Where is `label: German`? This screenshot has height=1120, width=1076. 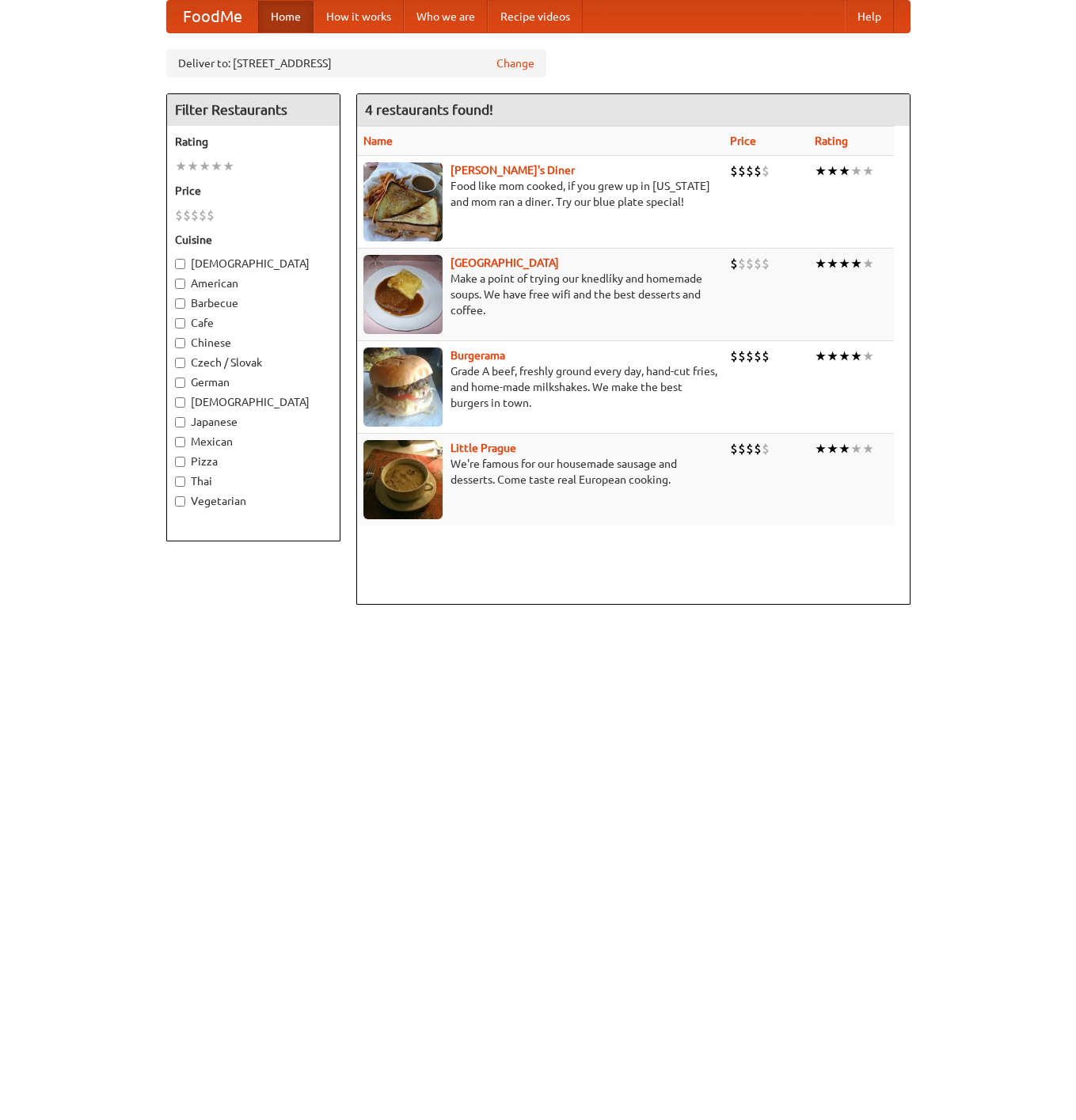
label: German is located at coordinates (253, 382).